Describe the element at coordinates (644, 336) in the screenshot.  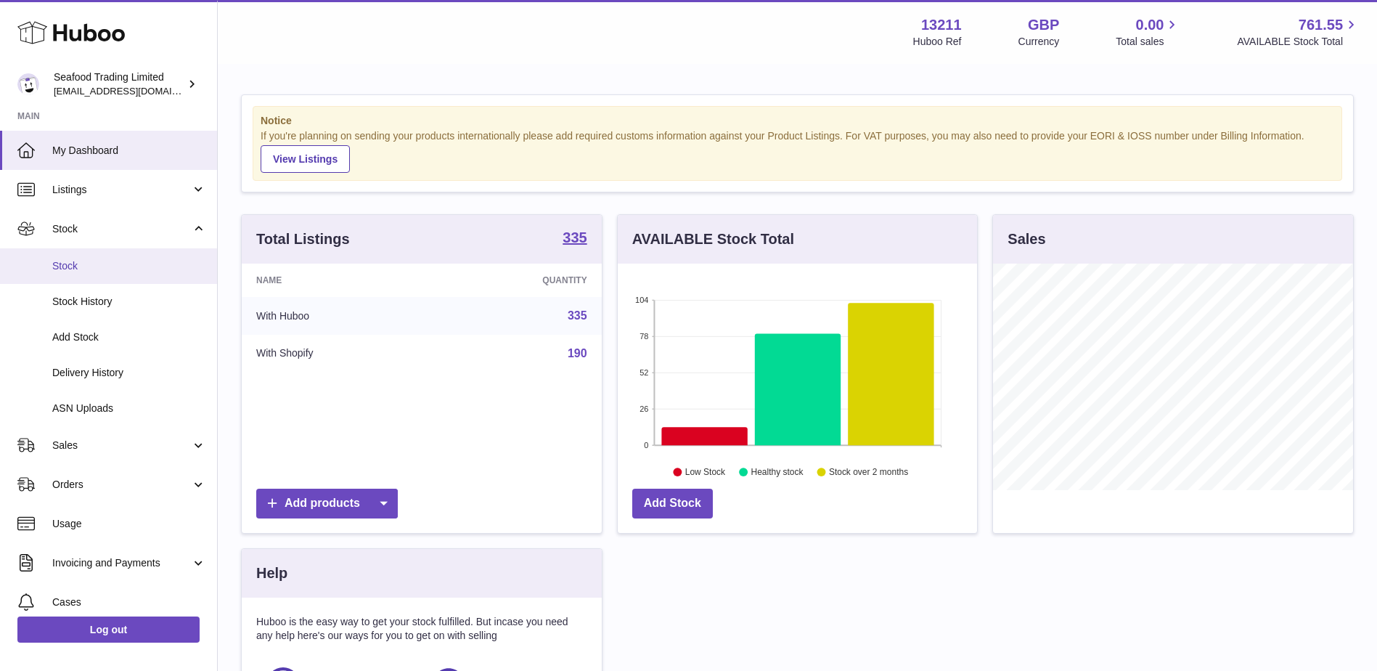
I see `text: 78` at that location.